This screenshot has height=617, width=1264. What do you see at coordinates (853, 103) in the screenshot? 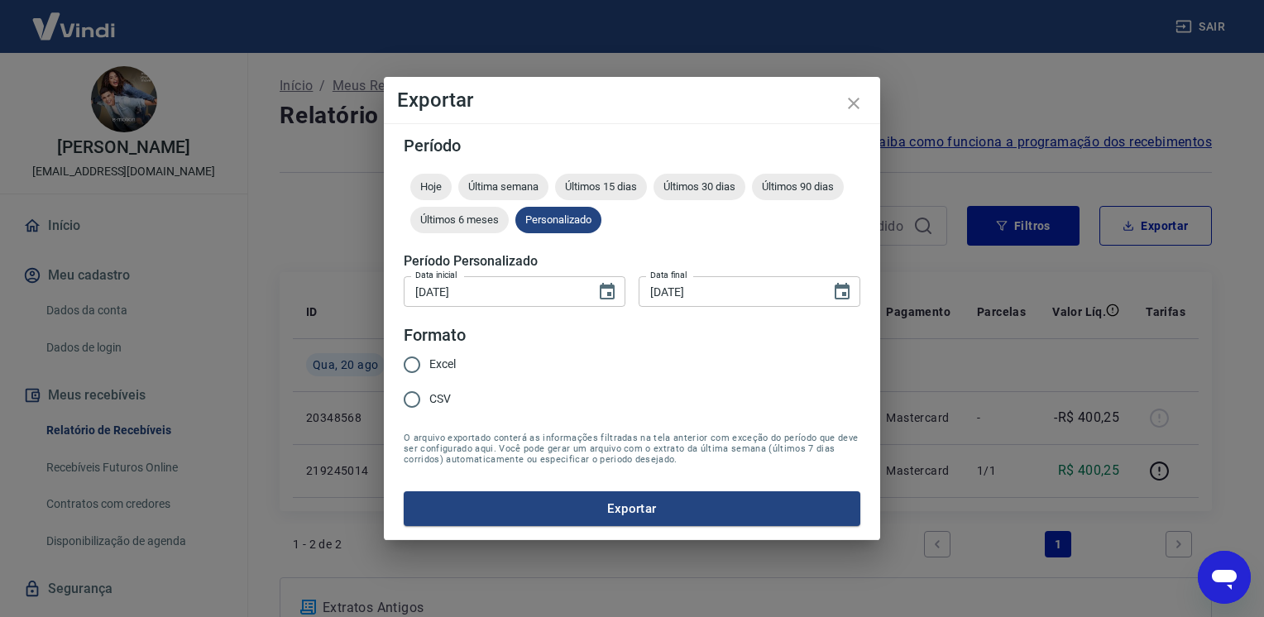
I see `button: close` at bounding box center [853, 103].